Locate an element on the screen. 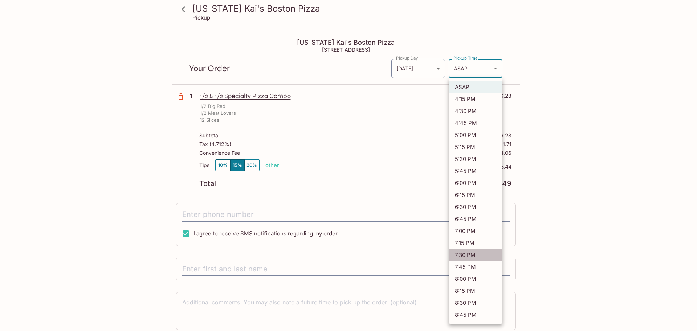 This screenshot has height=331, width=697. li: 8:00 PM is located at coordinates (476, 279).